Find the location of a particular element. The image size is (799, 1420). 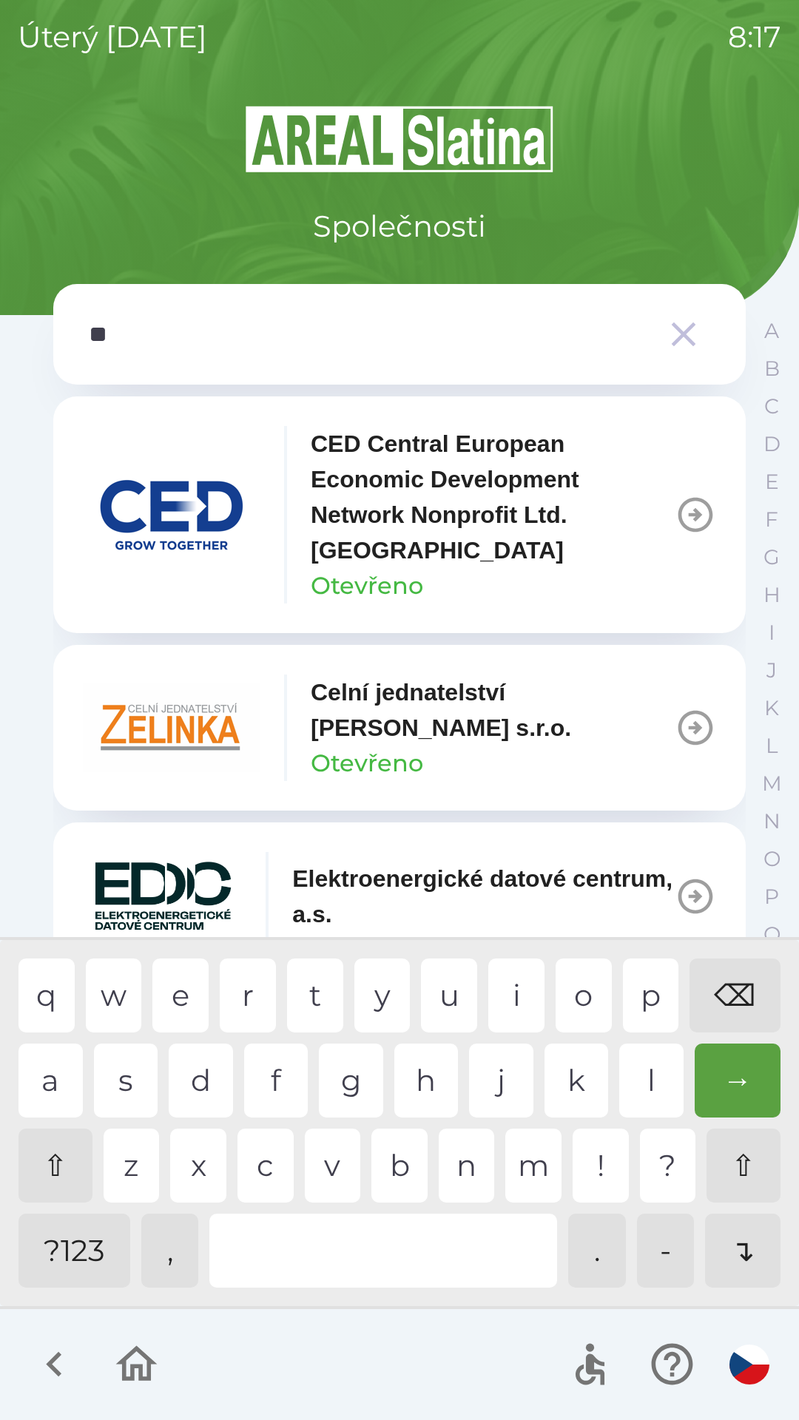

button: L is located at coordinates (772, 746).